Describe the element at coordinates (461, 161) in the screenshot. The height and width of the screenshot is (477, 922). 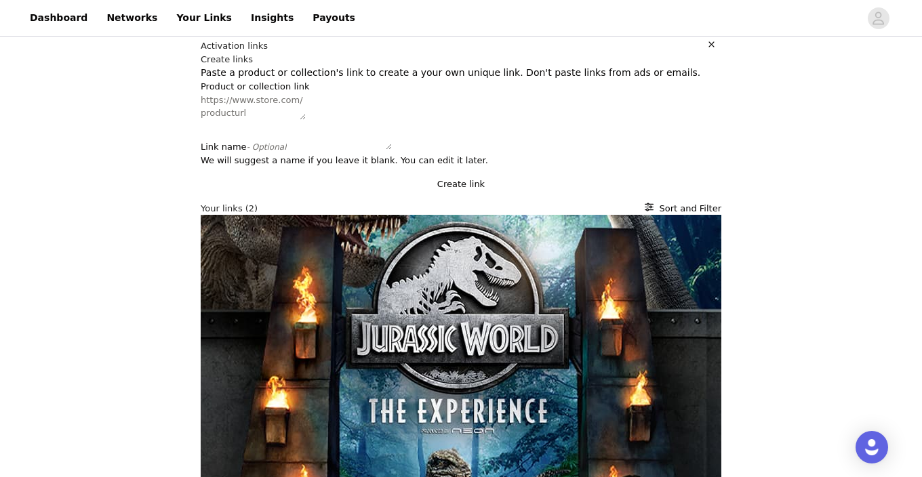
I see `div: We will suggest a name if you leave it blank. You can edit it later.` at that location.